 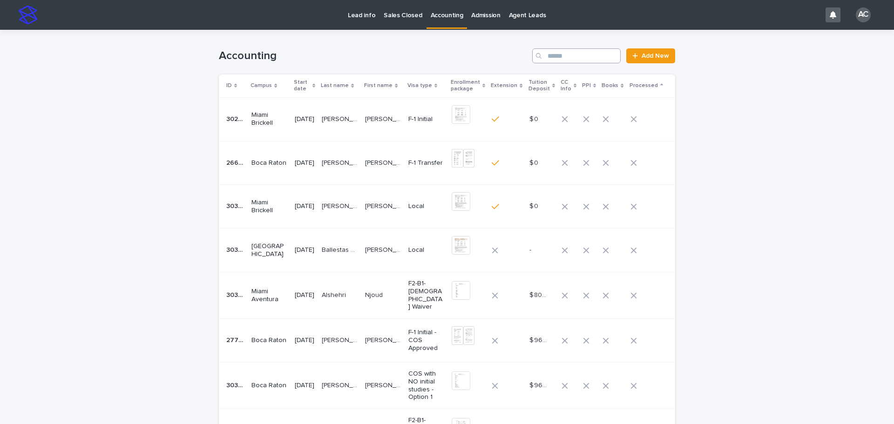 What do you see at coordinates (335, 294) in the screenshot?
I see `p: Alshehri` at bounding box center [335, 294].